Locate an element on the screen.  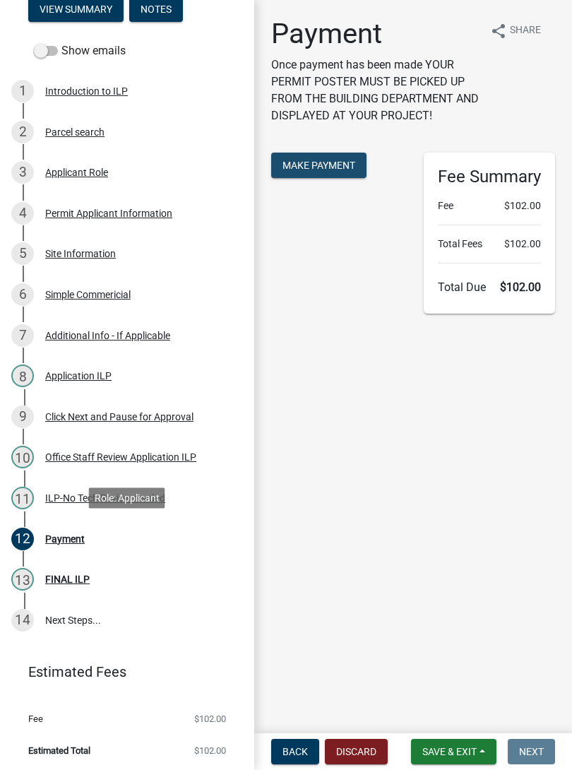
div: Role: Applicant is located at coordinates (127, 497).